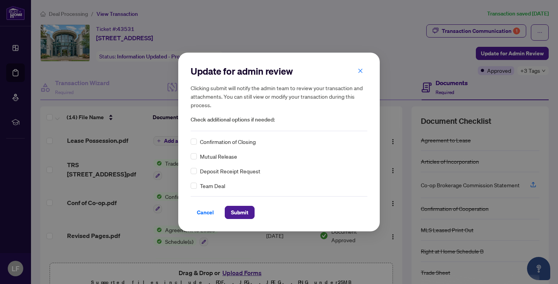  I want to click on span: Submit, so click(239, 213).